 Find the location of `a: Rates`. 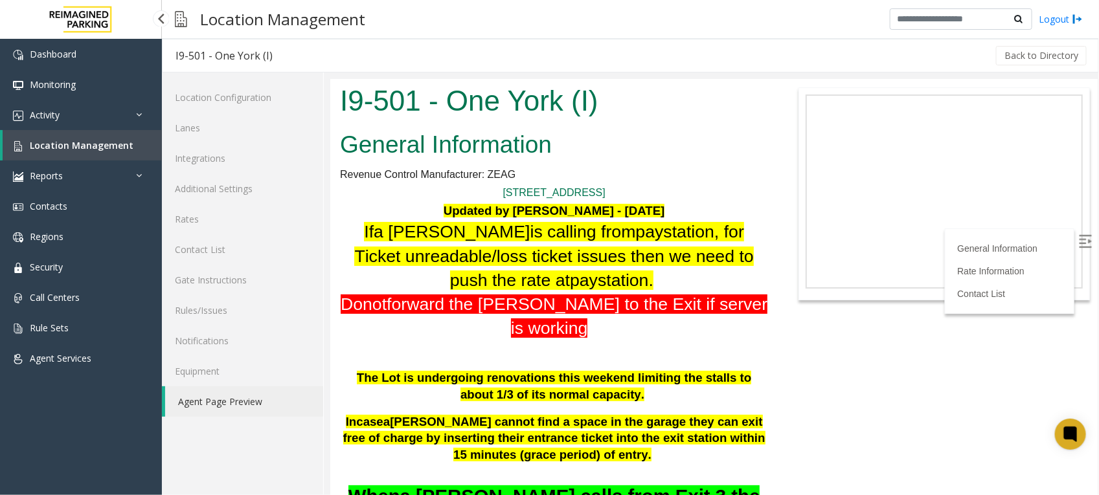

a: Rates is located at coordinates (242, 219).